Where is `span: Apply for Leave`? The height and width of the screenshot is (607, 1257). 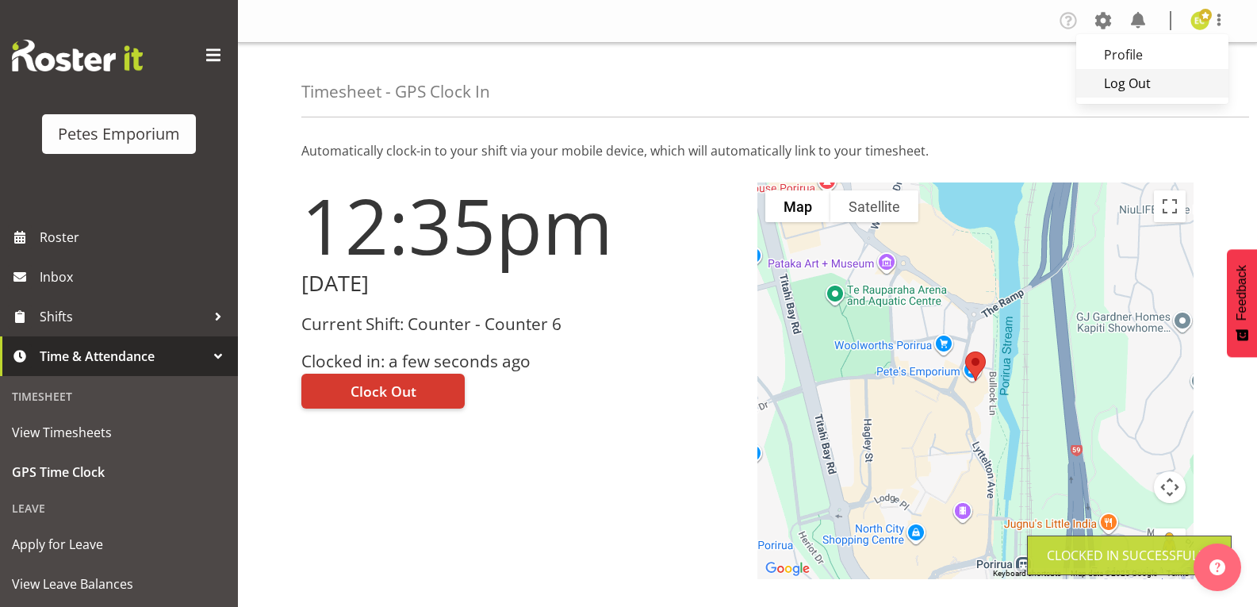 span: Apply for Leave is located at coordinates (119, 544).